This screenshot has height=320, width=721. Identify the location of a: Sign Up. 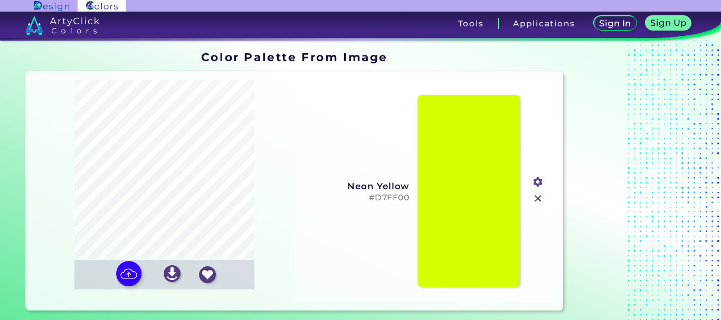
(668, 23).